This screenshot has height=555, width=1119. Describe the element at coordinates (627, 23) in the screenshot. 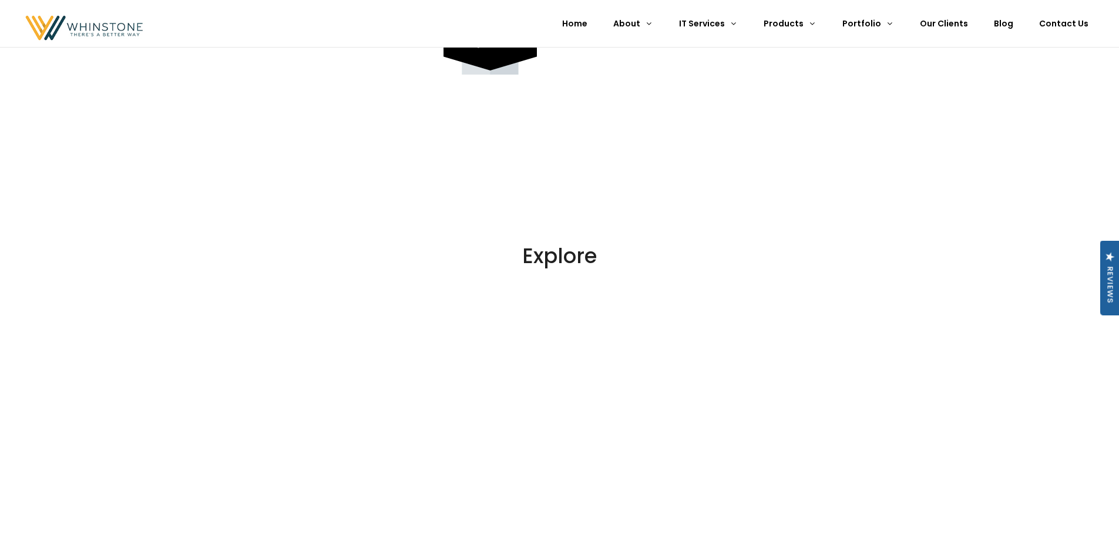

I see `span: About` at that location.